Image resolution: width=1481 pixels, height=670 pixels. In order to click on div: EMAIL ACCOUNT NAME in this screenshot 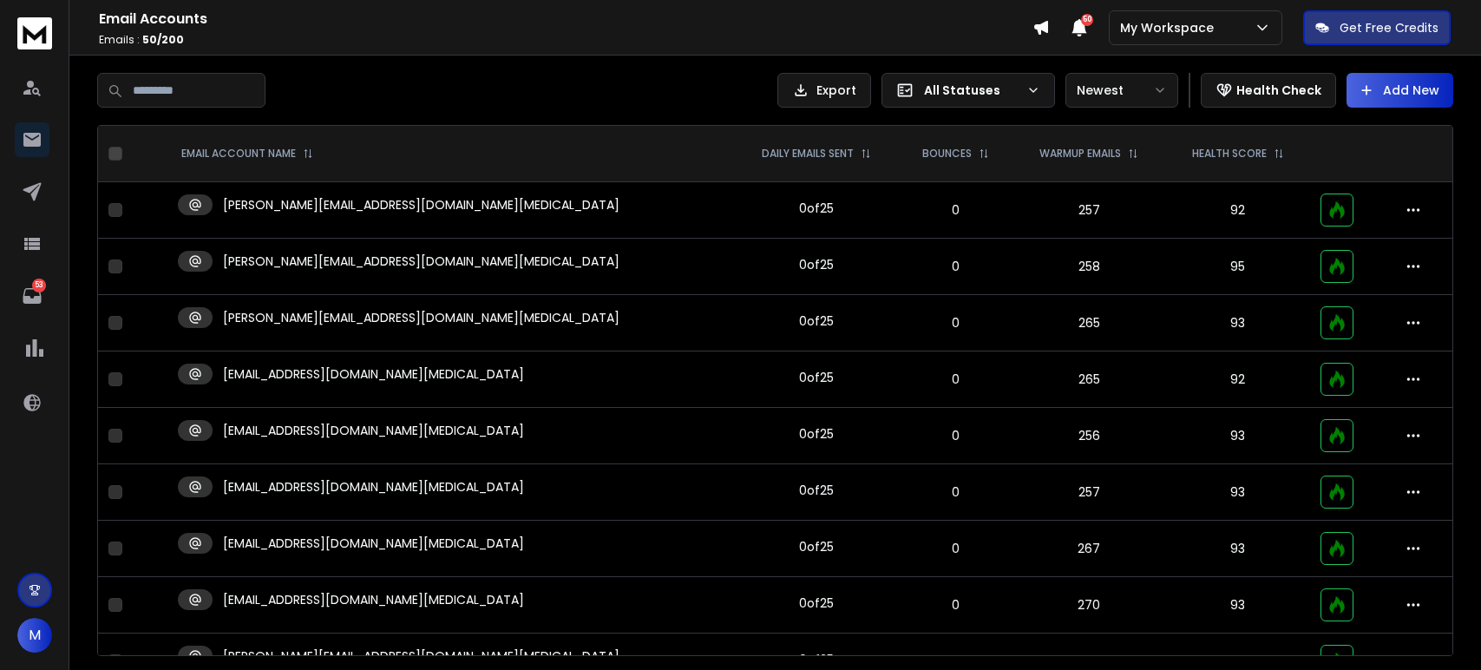, I will do `click(247, 154)`.